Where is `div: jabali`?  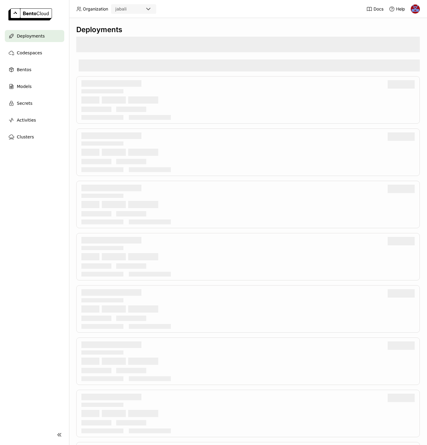
div: jabali is located at coordinates (121, 9).